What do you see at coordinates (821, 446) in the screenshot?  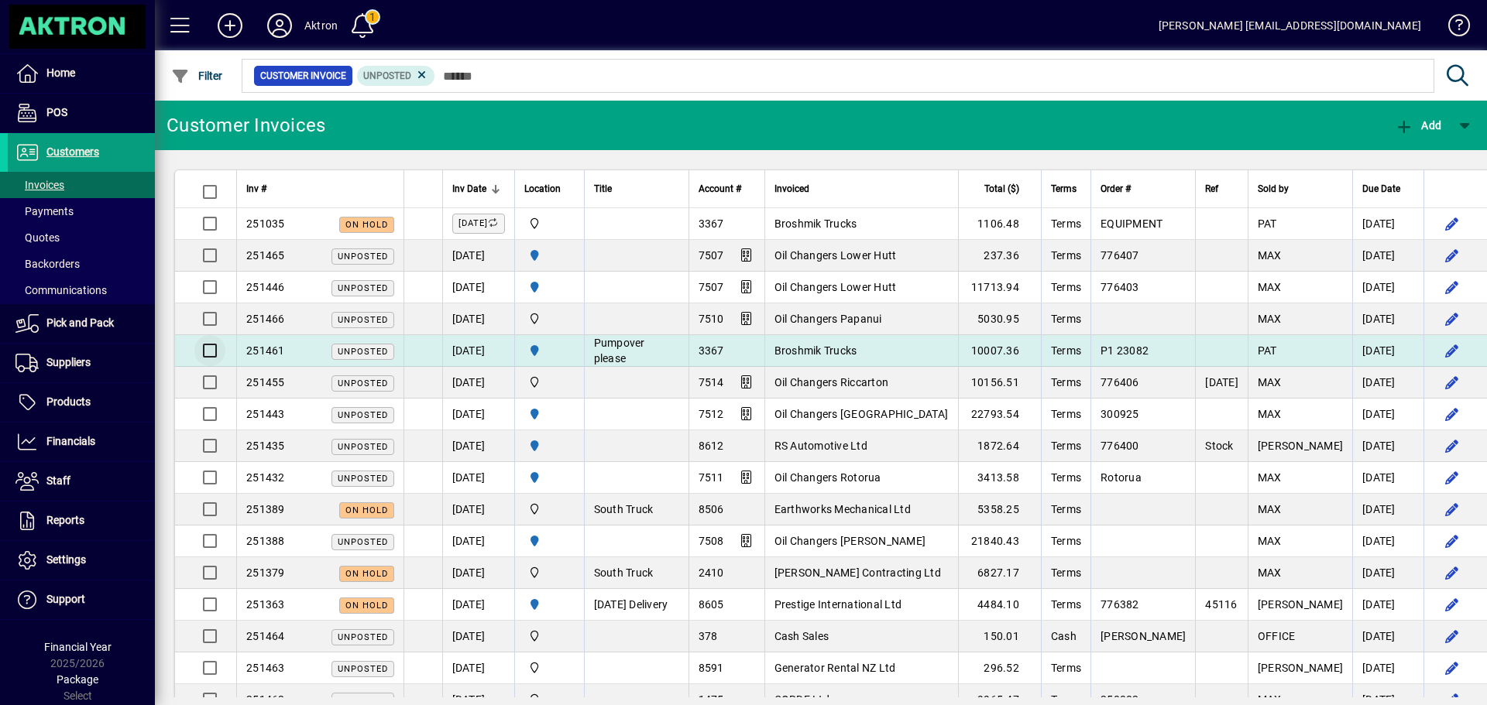 I see `span: RS Automotive Ltd` at bounding box center [821, 446].